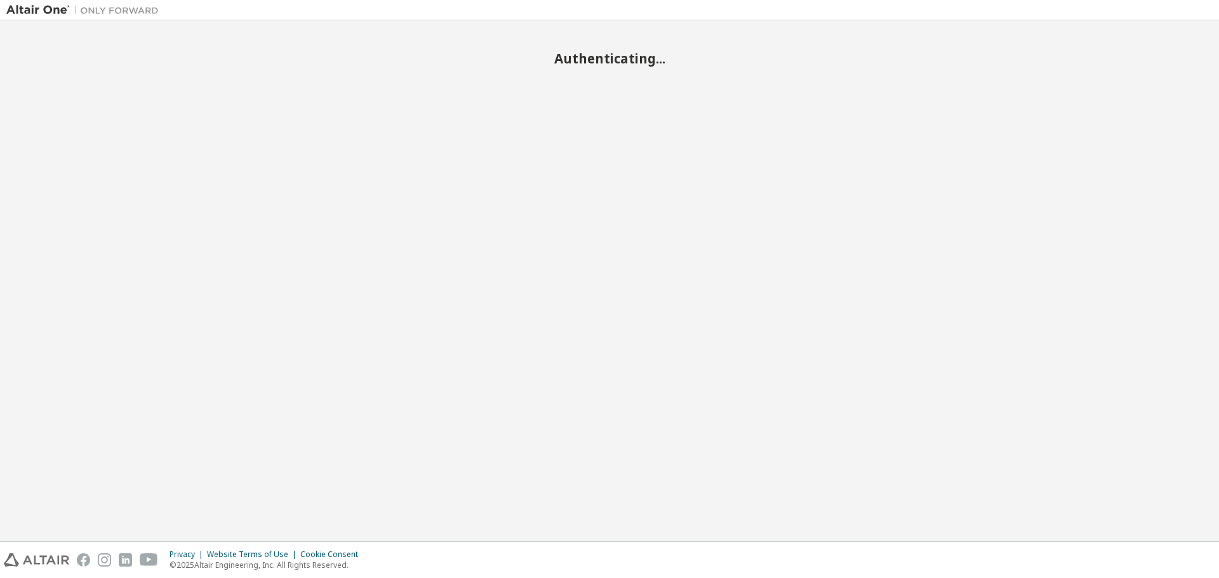 Image resolution: width=1219 pixels, height=578 pixels. What do you see at coordinates (267, 565) in the screenshot?
I see `p: © 2025 Altair Engineering, Inc. All Rights Reserved.` at bounding box center [267, 565].